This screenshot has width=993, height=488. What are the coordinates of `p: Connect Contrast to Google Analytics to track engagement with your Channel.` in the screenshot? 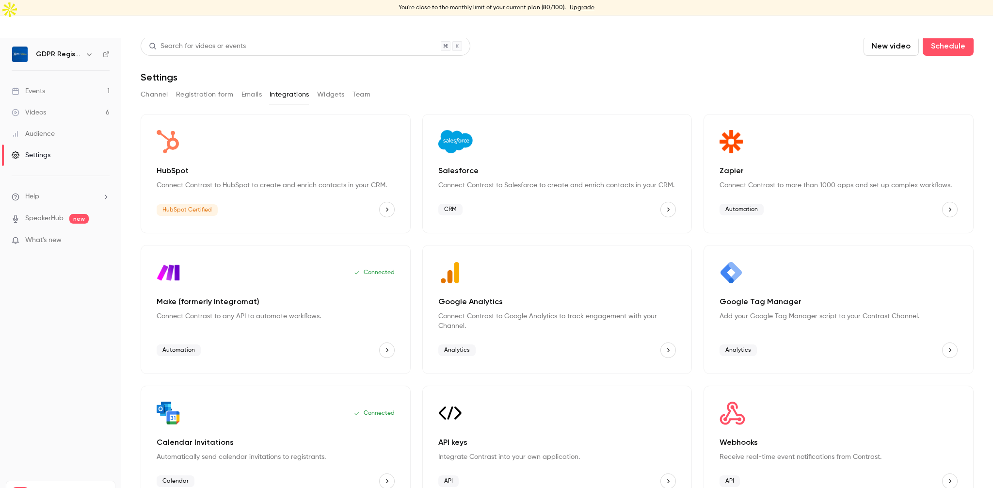 It's located at (557, 321).